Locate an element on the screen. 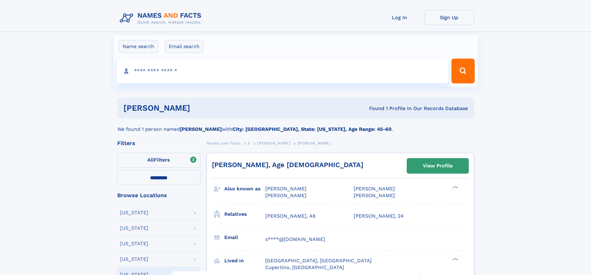 The image size is (591, 275). div: View Profile is located at coordinates (438, 166).